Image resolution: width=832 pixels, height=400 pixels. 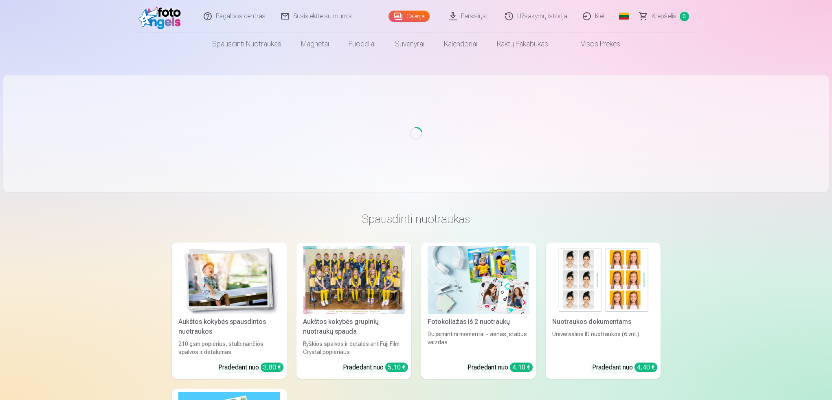 What do you see at coordinates (479, 311) in the screenshot?
I see `a: Fotokoliažas iš 2 nuotraukųFotokoliažas iš 2 nuotraukųDu įsimintini momentai - vienas įstabus vai...` at bounding box center [479, 311].